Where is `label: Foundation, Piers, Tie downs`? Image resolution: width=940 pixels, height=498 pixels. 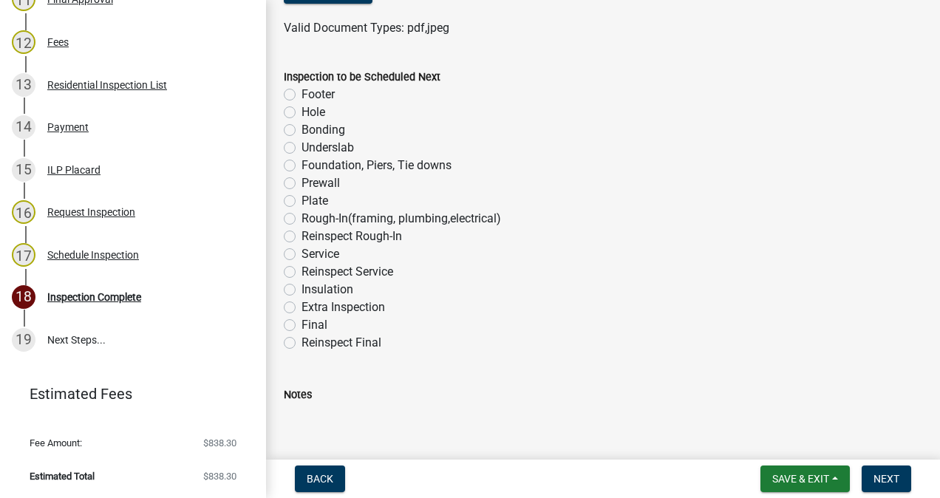 label: Foundation, Piers, Tie downs is located at coordinates (376, 166).